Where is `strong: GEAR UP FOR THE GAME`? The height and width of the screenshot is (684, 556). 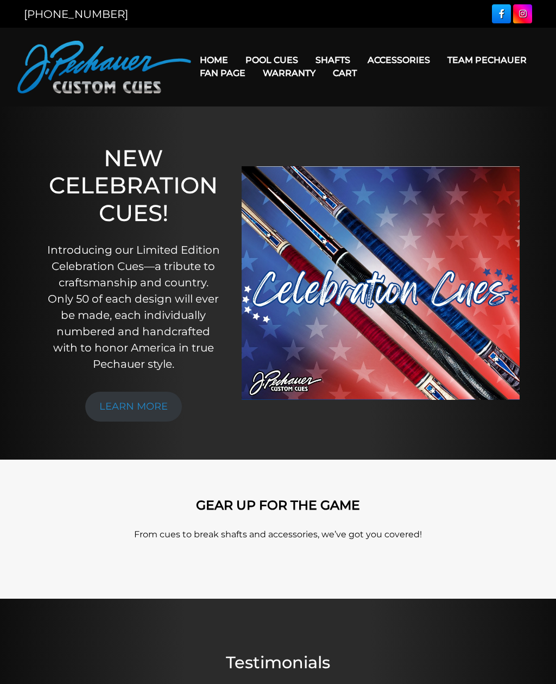
strong: GEAR UP FOR THE GAME is located at coordinates (278, 504).